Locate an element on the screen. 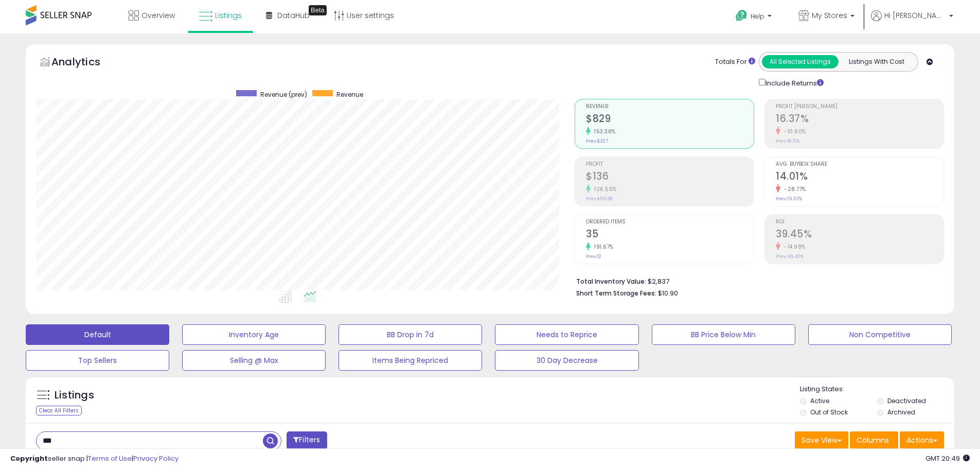 This screenshot has height=469, width=980. label: Archived is located at coordinates (901, 412).